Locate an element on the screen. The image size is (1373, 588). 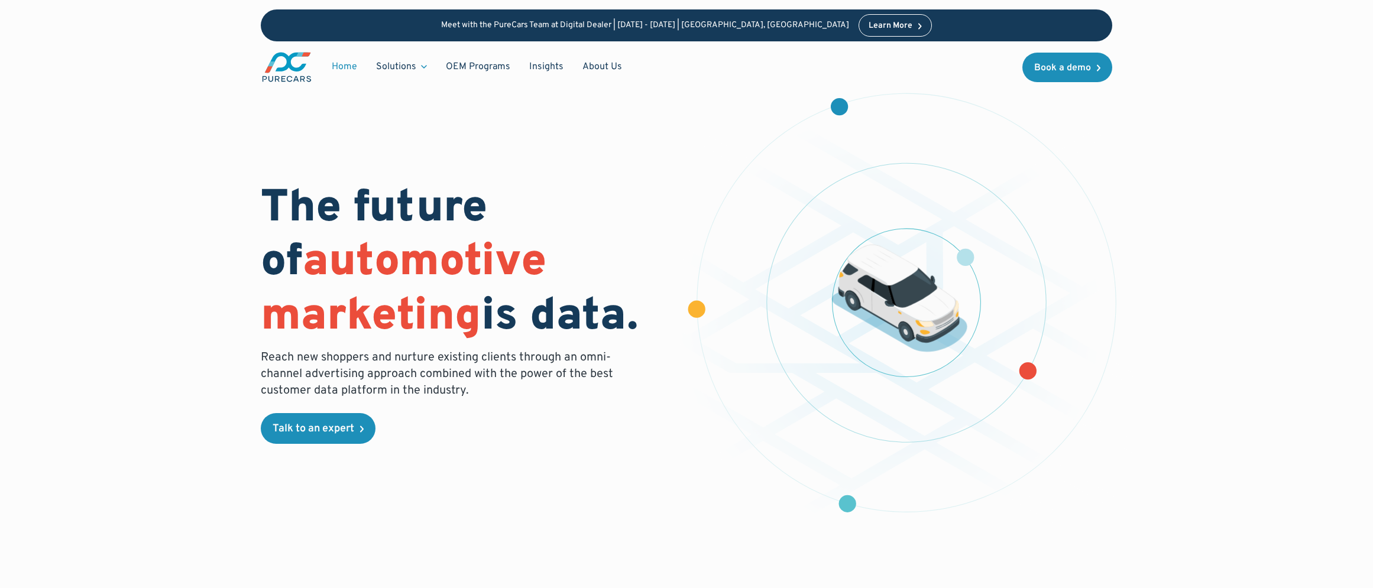
img: purecars logo is located at coordinates (287, 67).